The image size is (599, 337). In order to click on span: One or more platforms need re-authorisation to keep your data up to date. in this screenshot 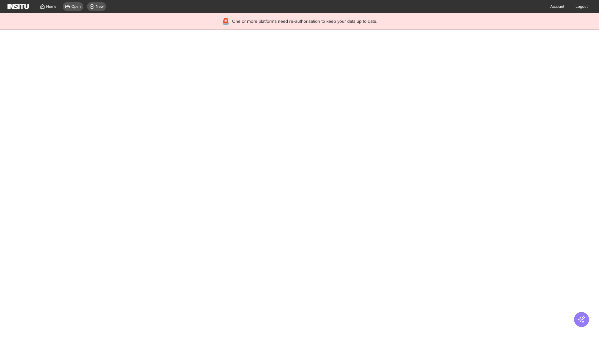, I will do `click(305, 21)`.